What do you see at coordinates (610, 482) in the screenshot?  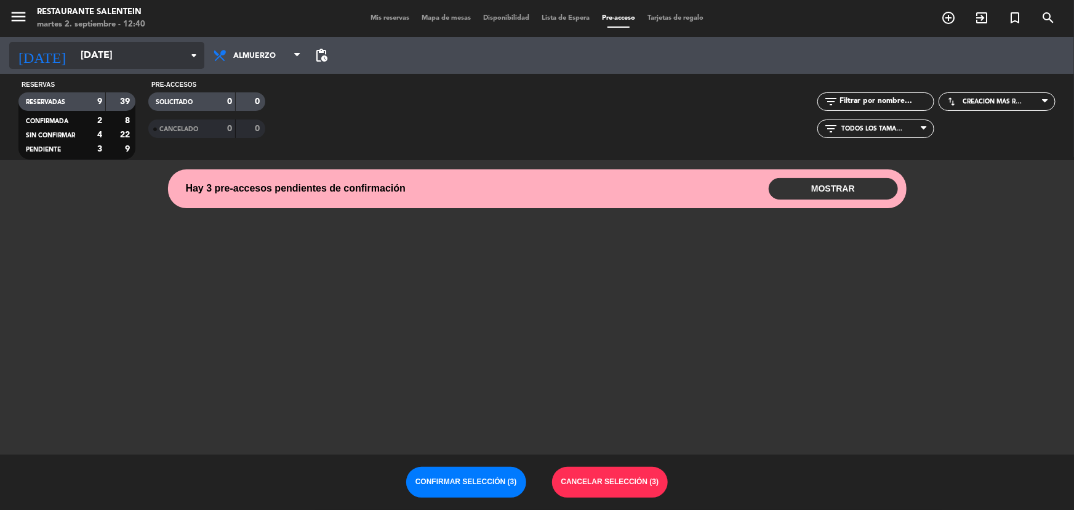 I see `div: Cancelar selección (3)` at bounding box center [610, 482].